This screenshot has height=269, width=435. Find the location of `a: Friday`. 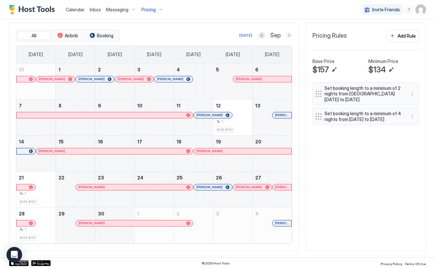

a: Friday is located at coordinates (233, 55).